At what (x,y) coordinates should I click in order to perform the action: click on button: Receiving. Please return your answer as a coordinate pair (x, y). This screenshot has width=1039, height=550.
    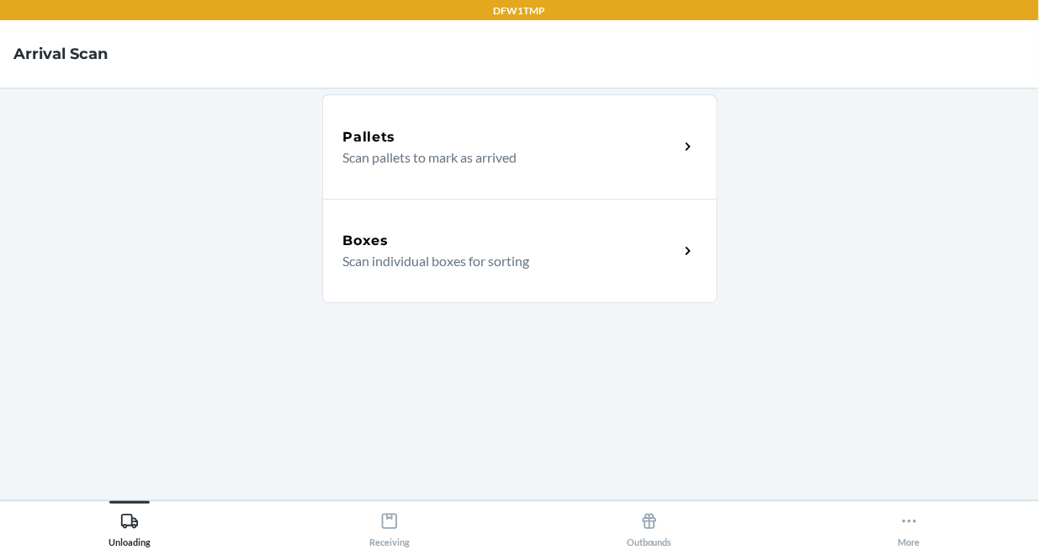
    Looking at the image, I should click on (390, 523).